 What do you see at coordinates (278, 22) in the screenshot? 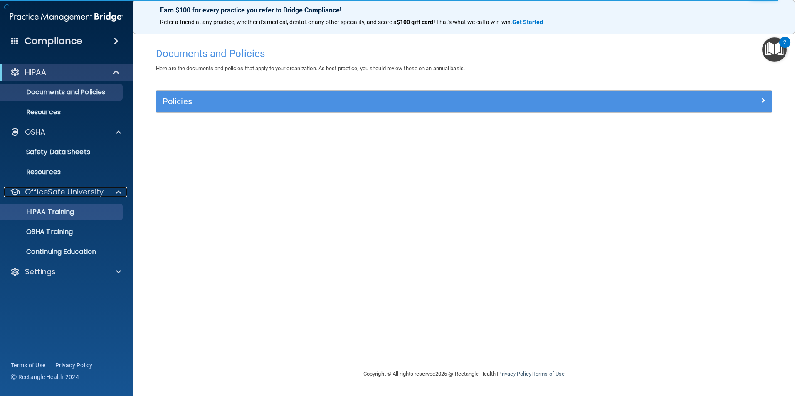
I see `span: Refer a friend at any practice, whether it's medical, dental, or any other speciality, and score a` at bounding box center [278, 22].